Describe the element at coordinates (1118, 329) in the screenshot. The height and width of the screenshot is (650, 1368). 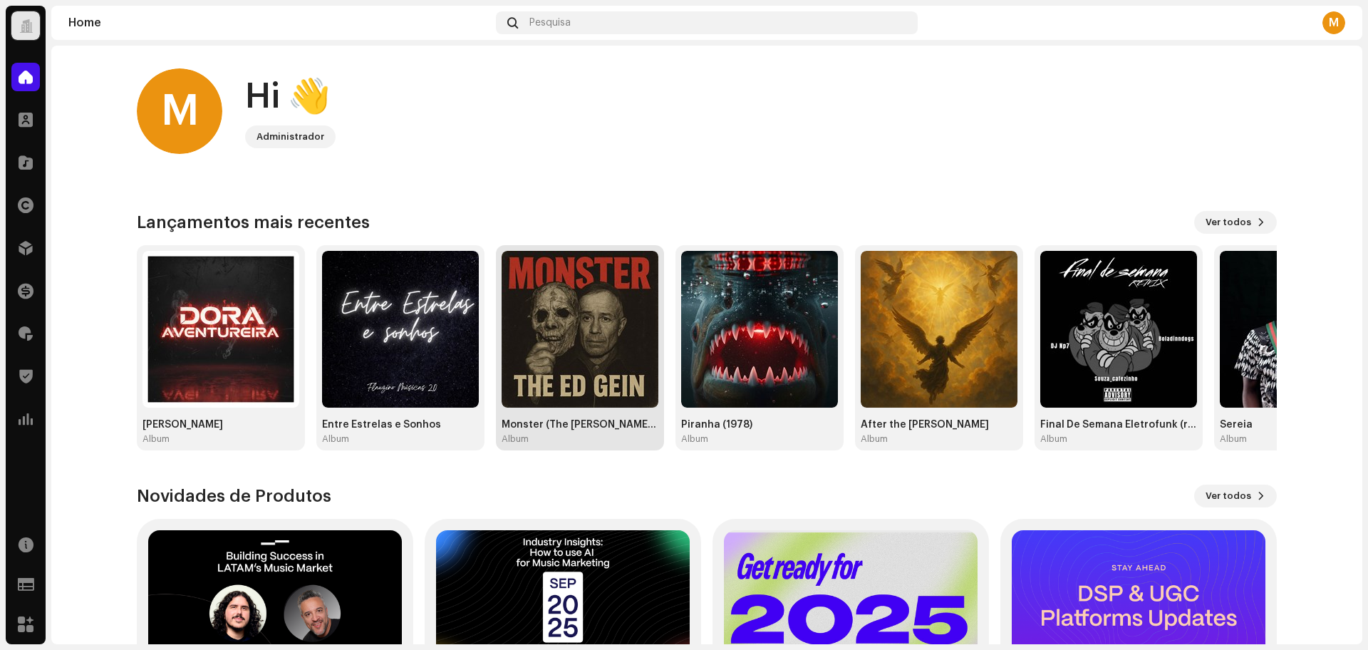
I see `img: d1dce227-6c3c-4ff7-a613-1cdeace0b4a3` at that location.